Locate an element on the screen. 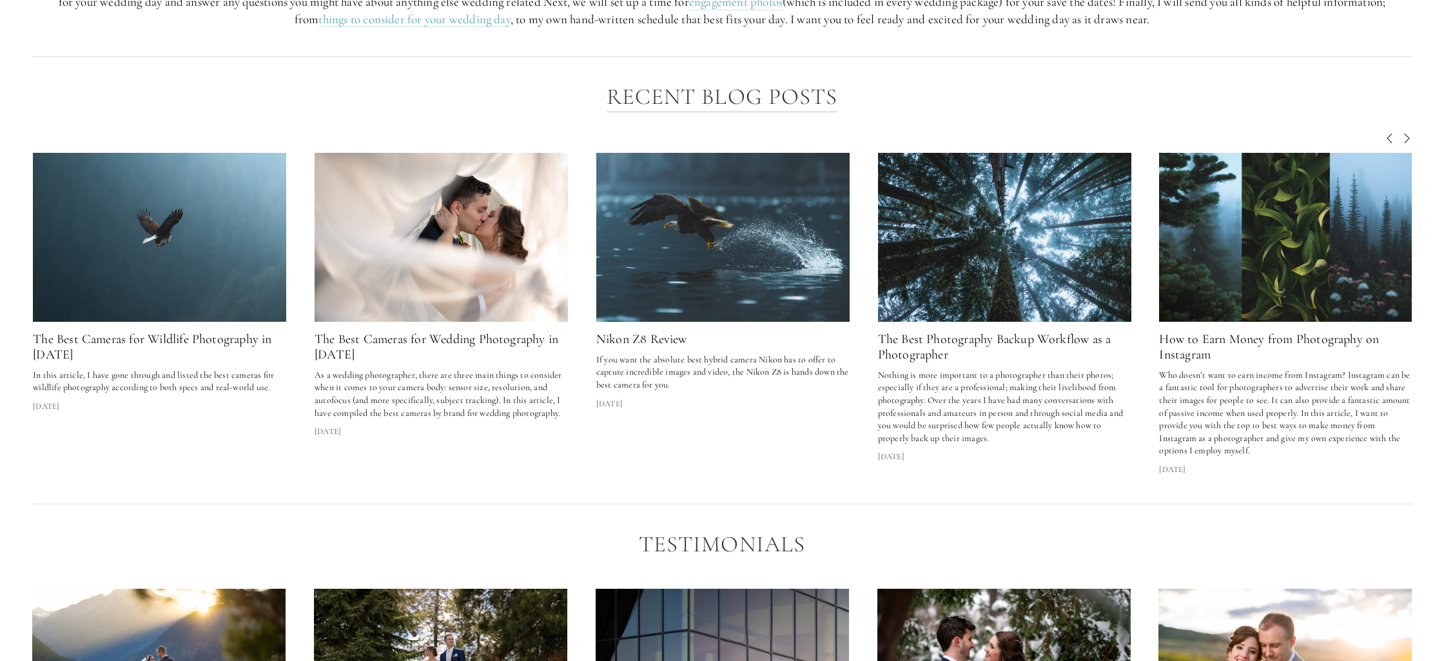 The image size is (1444, 661). img: The Best Cameras for Wedding Photography in 2025 is located at coordinates (441, 237).